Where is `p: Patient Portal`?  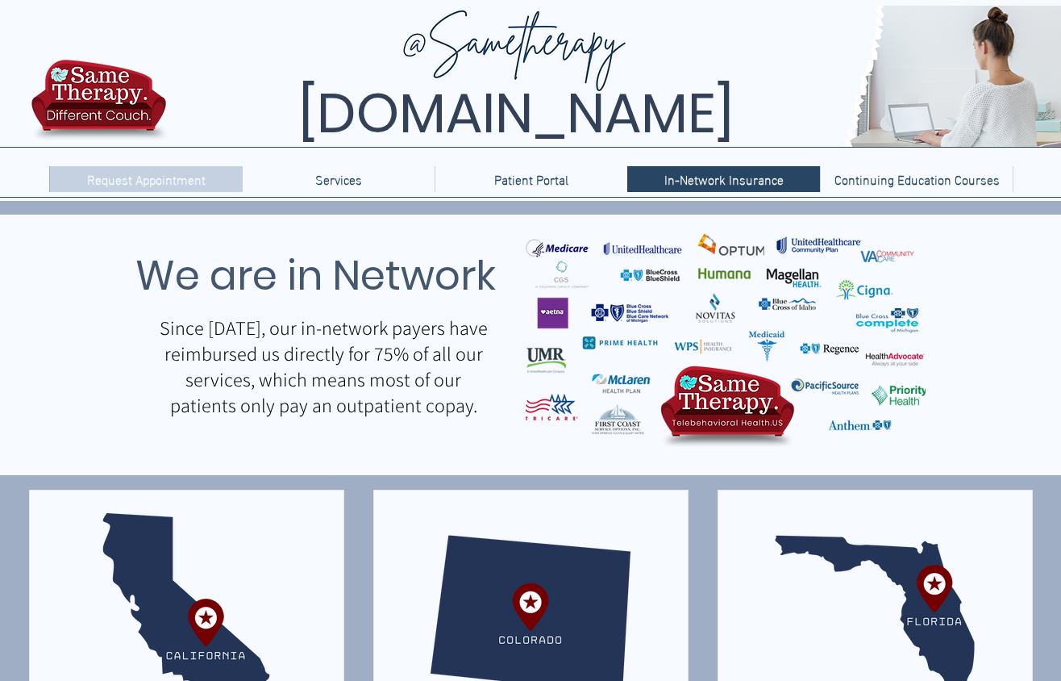 p: Patient Portal is located at coordinates (532, 179).